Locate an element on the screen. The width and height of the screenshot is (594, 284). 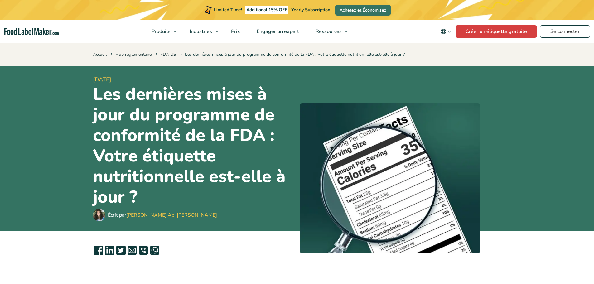
button: Change language is located at coordinates (446, 32).